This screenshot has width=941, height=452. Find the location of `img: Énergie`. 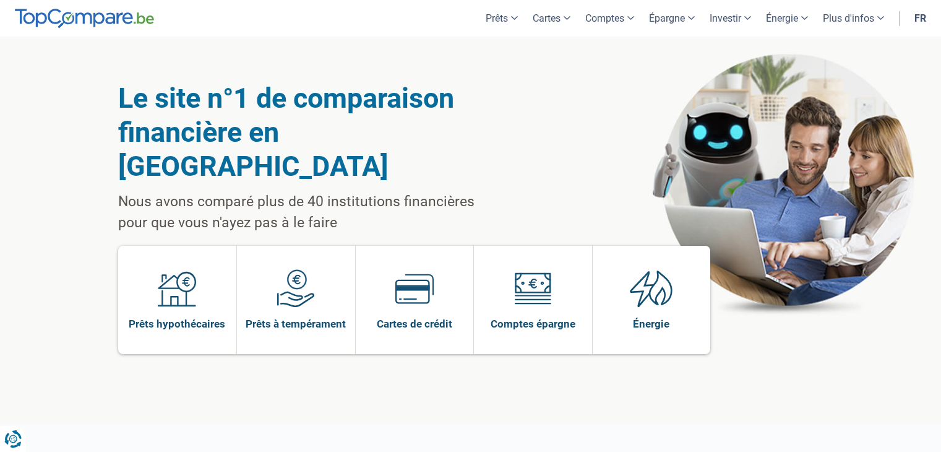

img: Énergie is located at coordinates (652, 288).